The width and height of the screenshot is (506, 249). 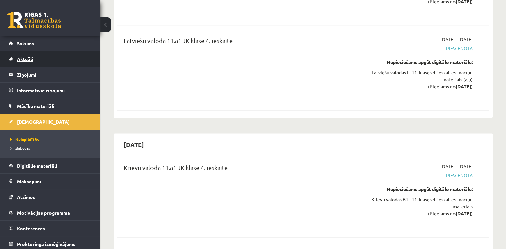 What do you see at coordinates (54, 75) in the screenshot?
I see `legend: Ziņojumi` at bounding box center [54, 75].